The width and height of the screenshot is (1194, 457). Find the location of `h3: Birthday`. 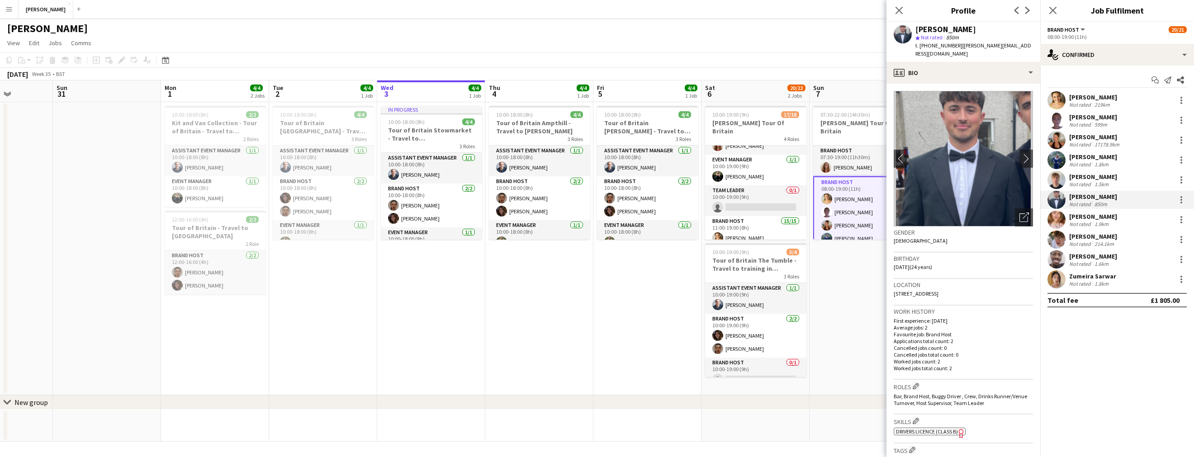

h3: Birthday is located at coordinates (963, 259).